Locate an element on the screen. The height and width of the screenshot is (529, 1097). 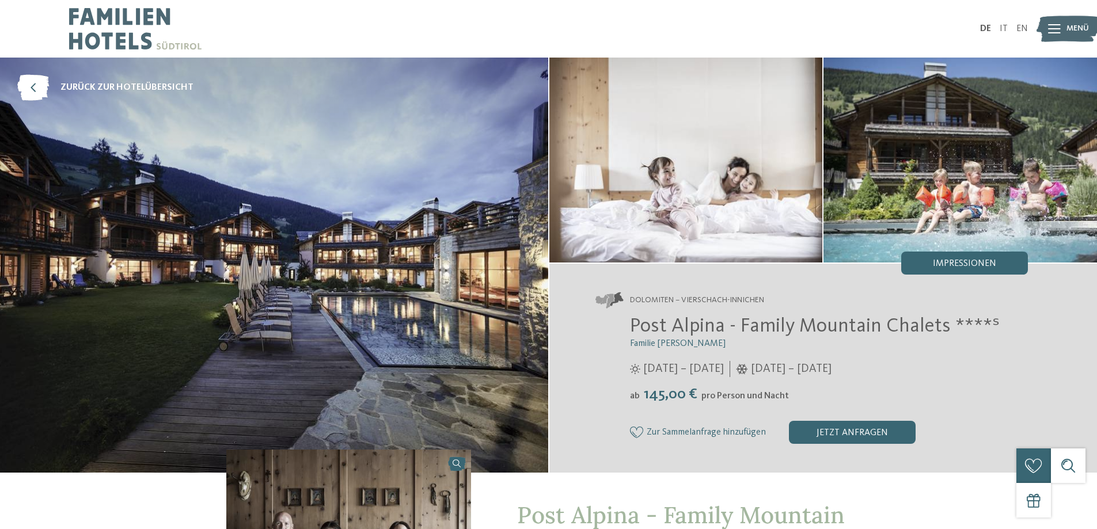
a: DE is located at coordinates (985, 29).